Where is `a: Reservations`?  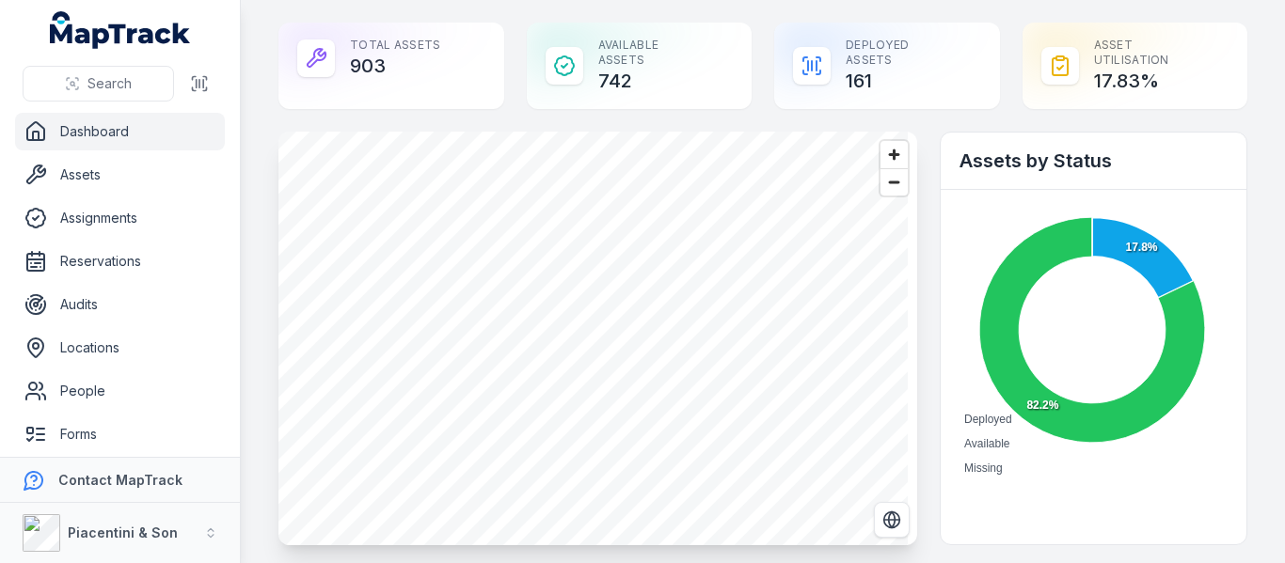 a: Reservations is located at coordinates (119, 262).